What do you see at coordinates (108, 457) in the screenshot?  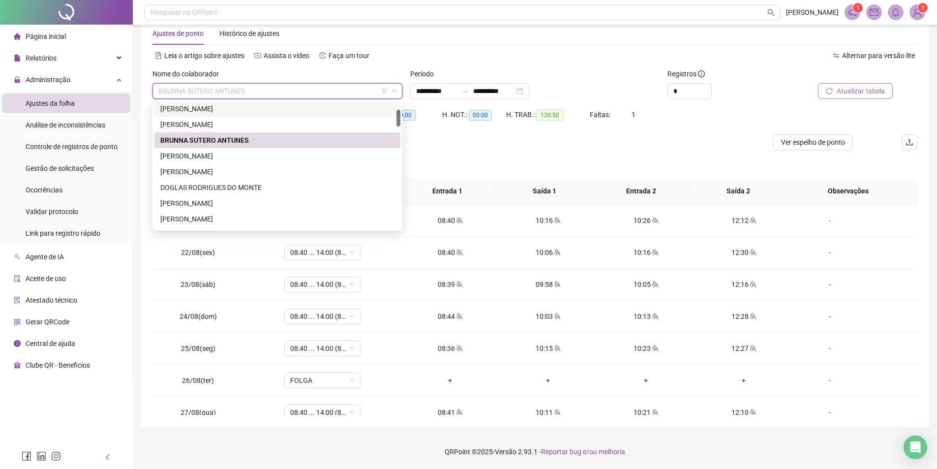 I see `span: left` at bounding box center [108, 457].